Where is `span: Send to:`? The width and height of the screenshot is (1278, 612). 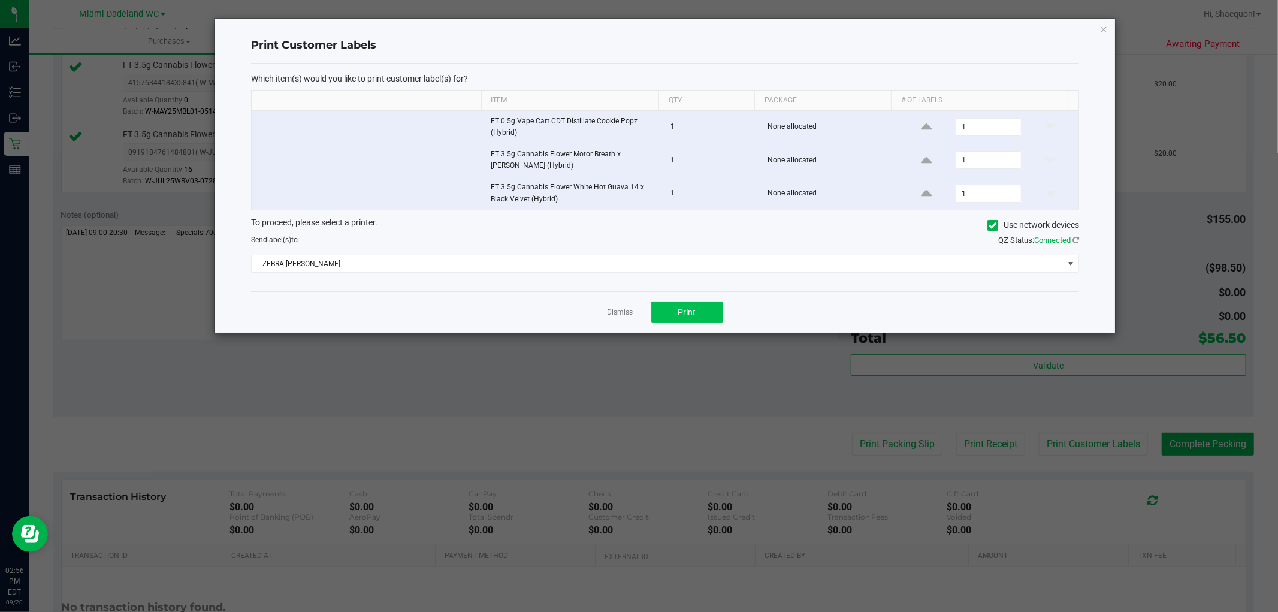
span: Send to: is located at coordinates (275, 240).